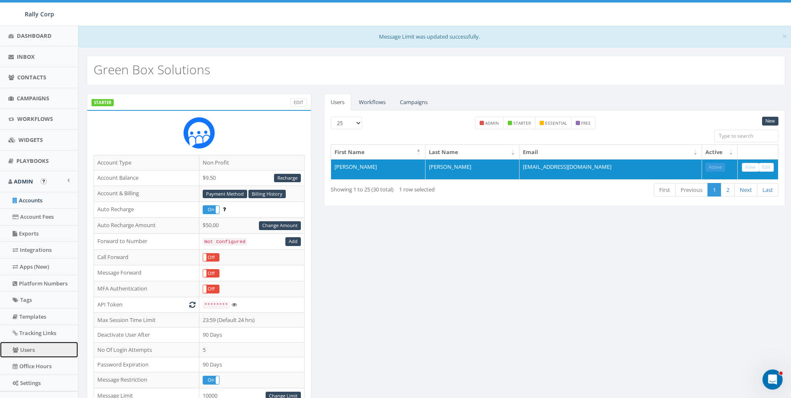 The image size is (791, 398). Describe the element at coordinates (146, 320) in the screenshot. I see `td: Max Session Time Limit` at that location.